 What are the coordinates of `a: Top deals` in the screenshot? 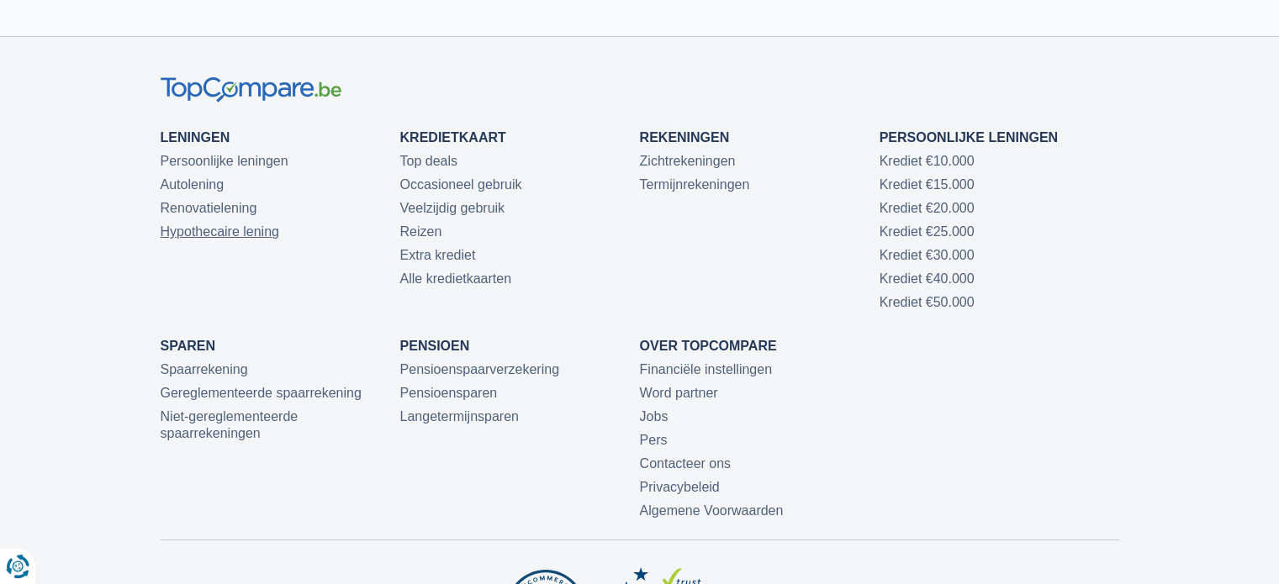 It's located at (429, 161).